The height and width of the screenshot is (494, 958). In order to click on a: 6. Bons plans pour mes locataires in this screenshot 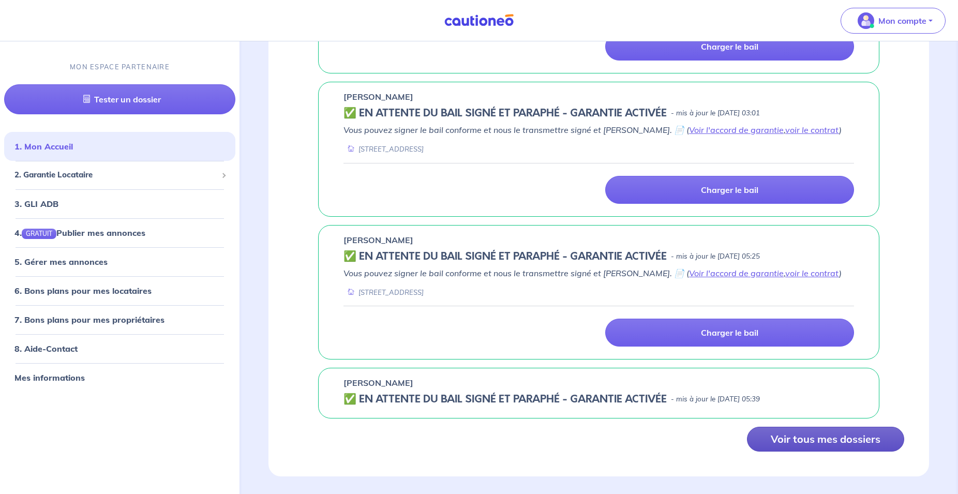, I will do `click(83, 290)`.